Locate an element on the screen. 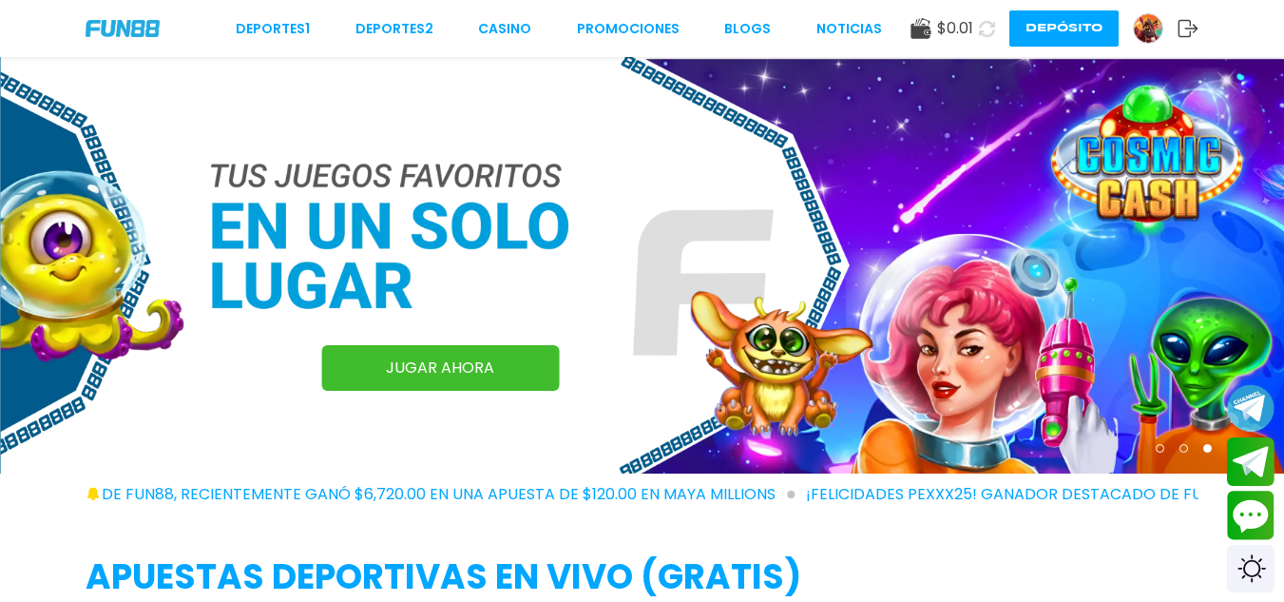 Image resolution: width=1284 pixels, height=602 pixels. img: Company Logo is located at coordinates (123, 28).